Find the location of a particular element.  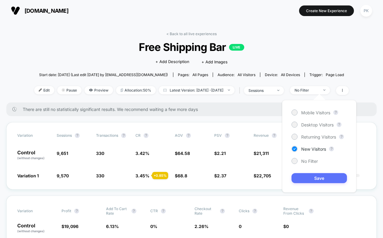

button: PK is located at coordinates (366, 11).